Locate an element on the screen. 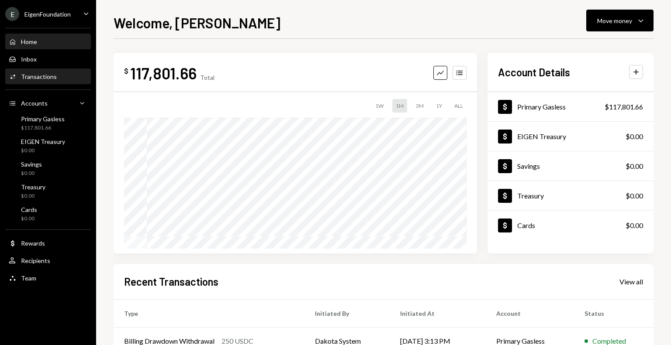 The image size is (671, 345). div: EigenFoundation is located at coordinates (48, 14).